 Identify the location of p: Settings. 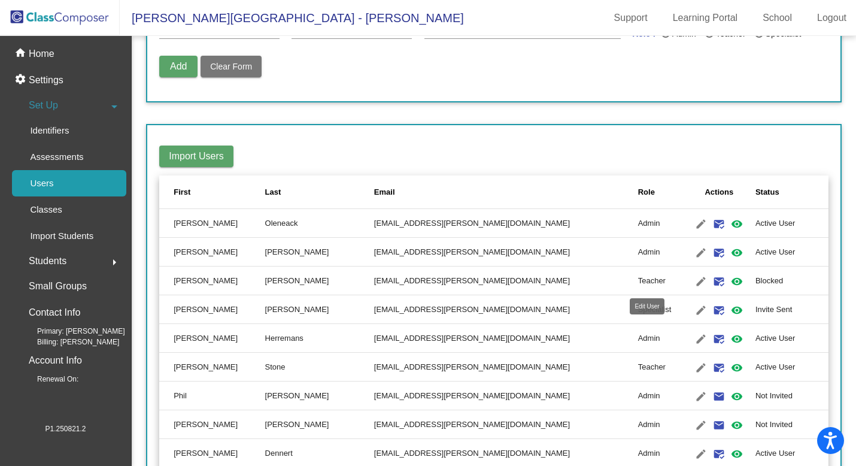
(46, 80).